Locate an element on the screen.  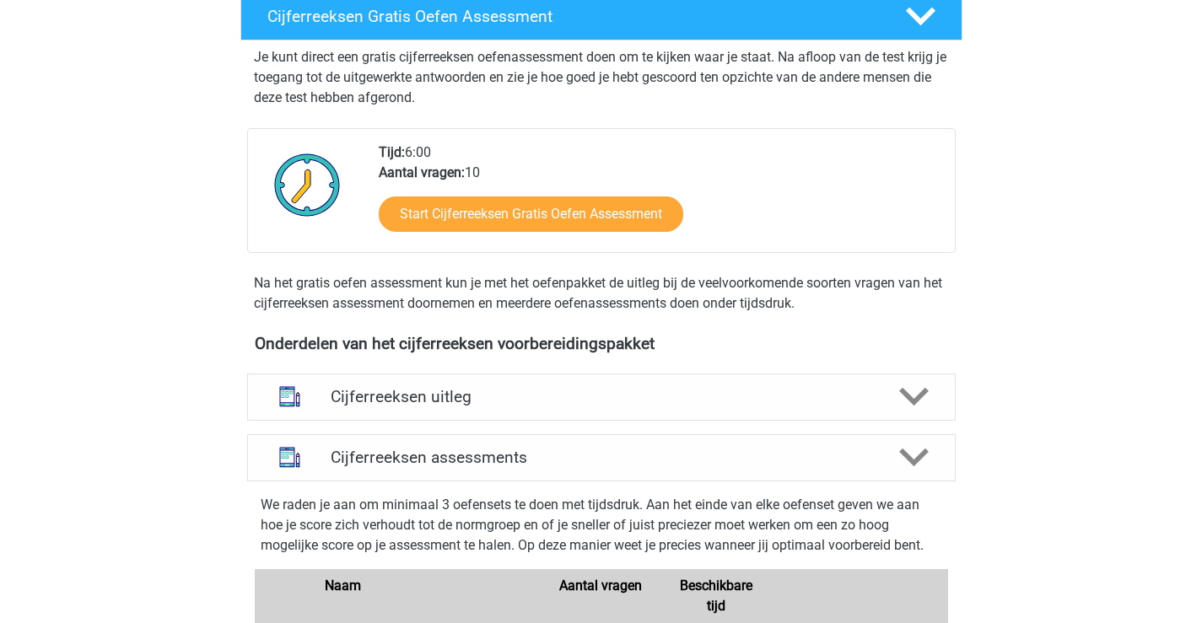
div: Na het gratis oefen assessment kun je met het oefenpakket de uitleg bij de veelvoorkomende soorte... is located at coordinates (601, 293).